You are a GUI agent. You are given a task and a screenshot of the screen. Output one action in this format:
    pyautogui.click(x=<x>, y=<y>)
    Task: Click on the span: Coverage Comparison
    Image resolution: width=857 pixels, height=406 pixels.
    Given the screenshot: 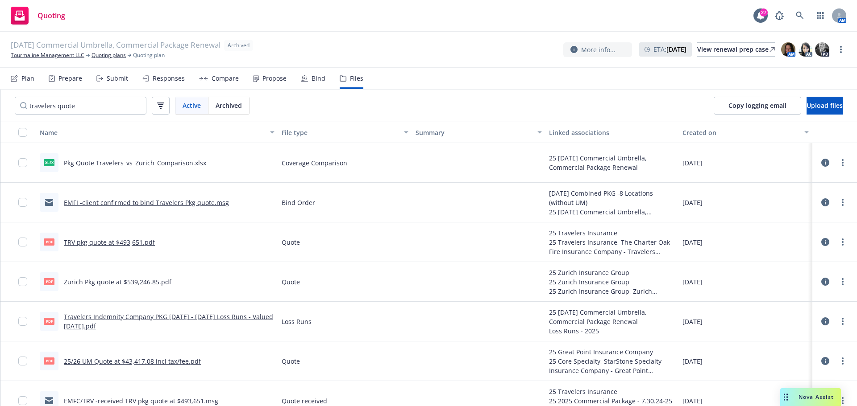 What is the action you would take?
    pyautogui.click(x=314, y=163)
    